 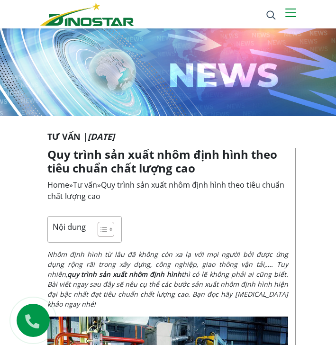 I want to click on img: search, so click(x=271, y=15).